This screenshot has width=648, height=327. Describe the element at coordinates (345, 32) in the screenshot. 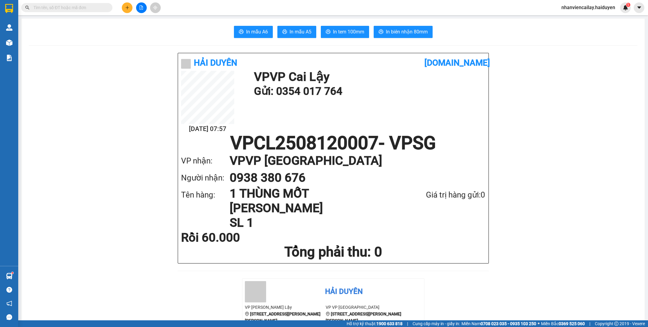

I see `button: printerIn tem 100mm` at that location.